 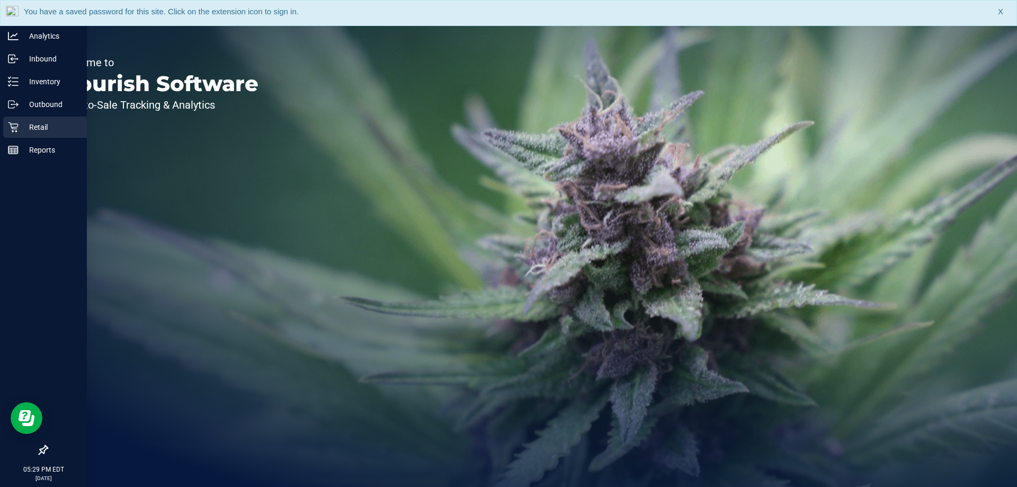 I want to click on p: 05:29 PM EDT, so click(x=43, y=469).